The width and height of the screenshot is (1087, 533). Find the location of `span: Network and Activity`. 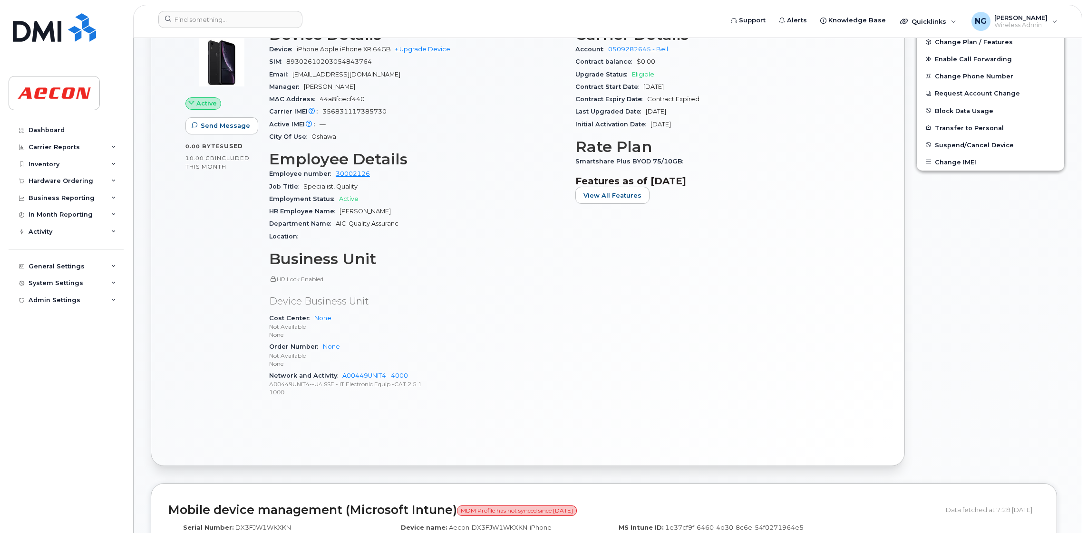

span: Network and Activity is located at coordinates (306, 376).